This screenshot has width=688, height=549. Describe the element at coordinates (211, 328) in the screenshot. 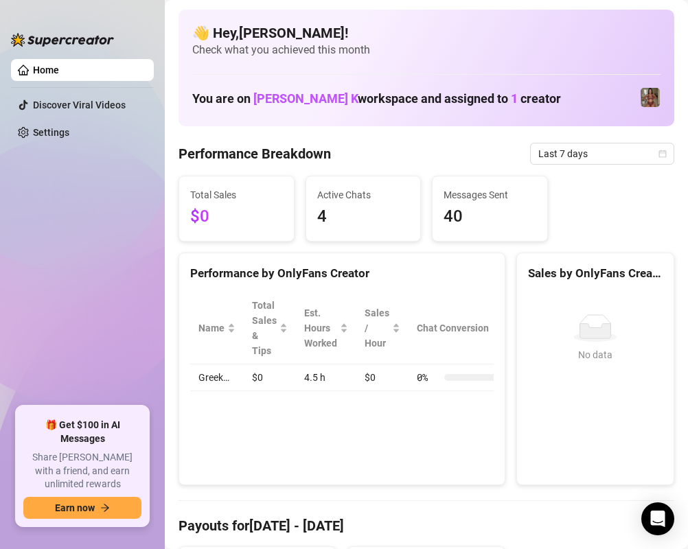

I see `span: Name` at that location.